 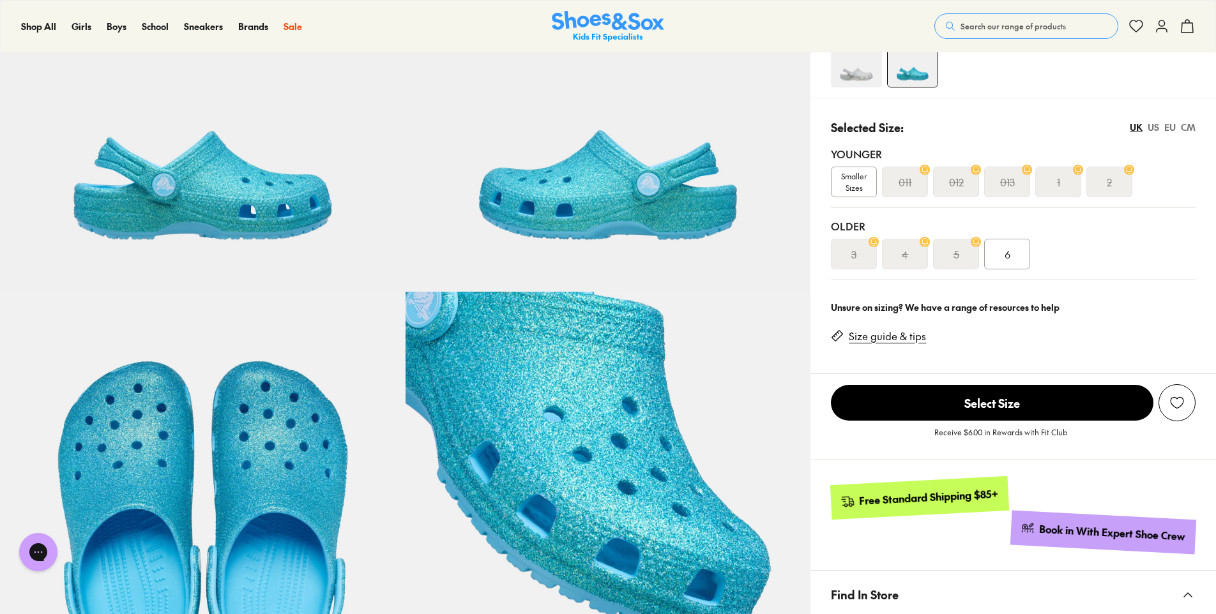 I want to click on div: Younger, so click(x=1013, y=154).